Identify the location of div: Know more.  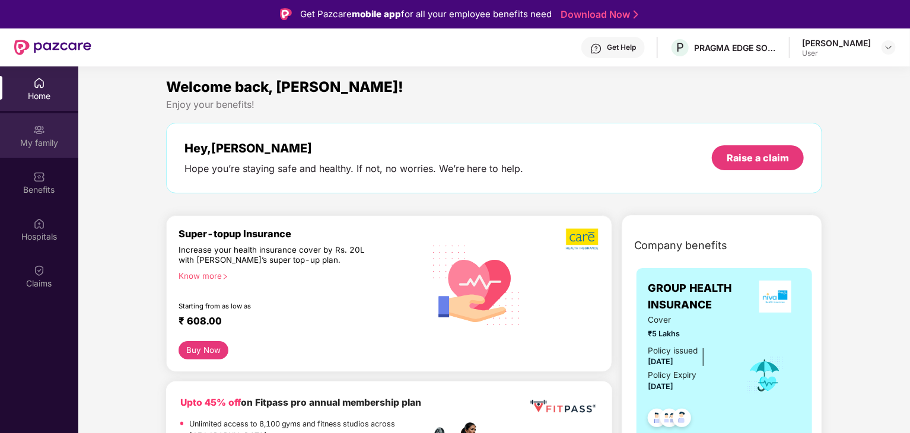
(298, 275).